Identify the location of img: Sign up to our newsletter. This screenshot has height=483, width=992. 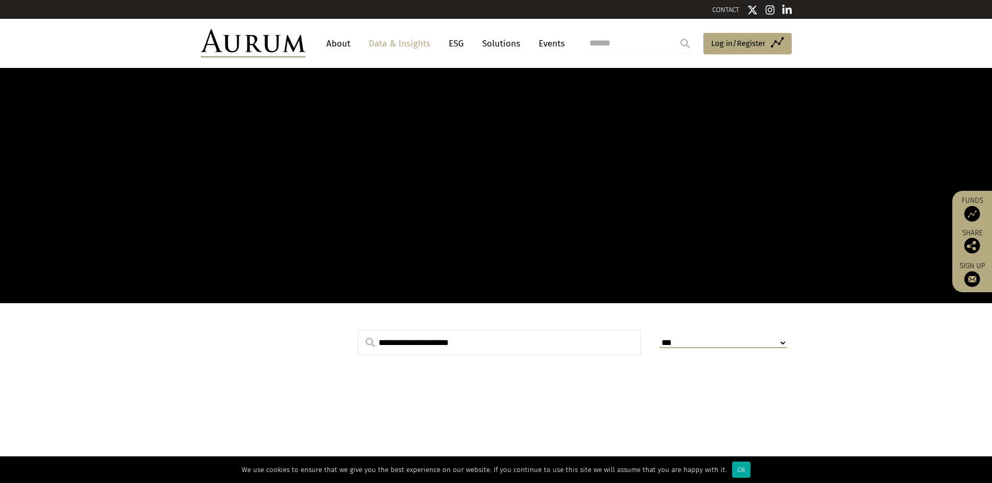
(972, 279).